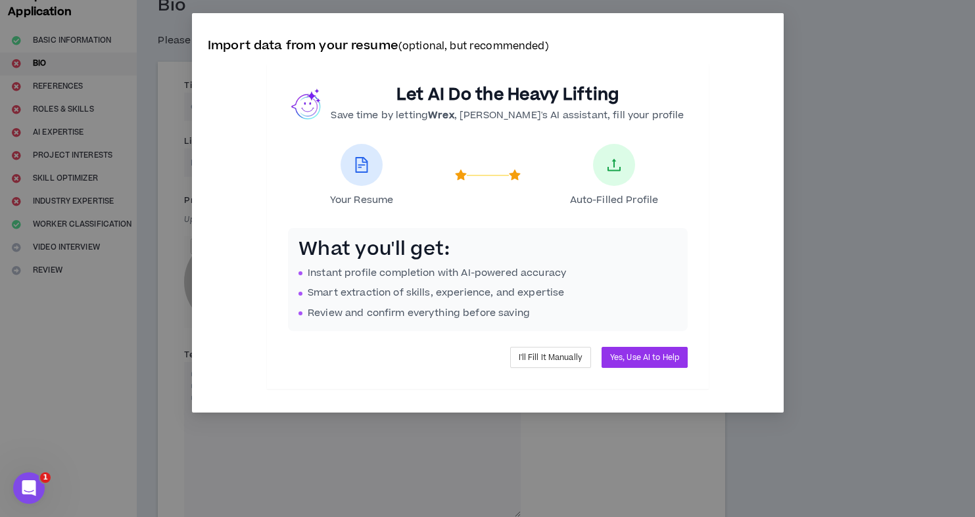 Image resolution: width=975 pixels, height=517 pixels. Describe the element at coordinates (550, 358) in the screenshot. I see `span: I'll Fill It Manually` at that location.